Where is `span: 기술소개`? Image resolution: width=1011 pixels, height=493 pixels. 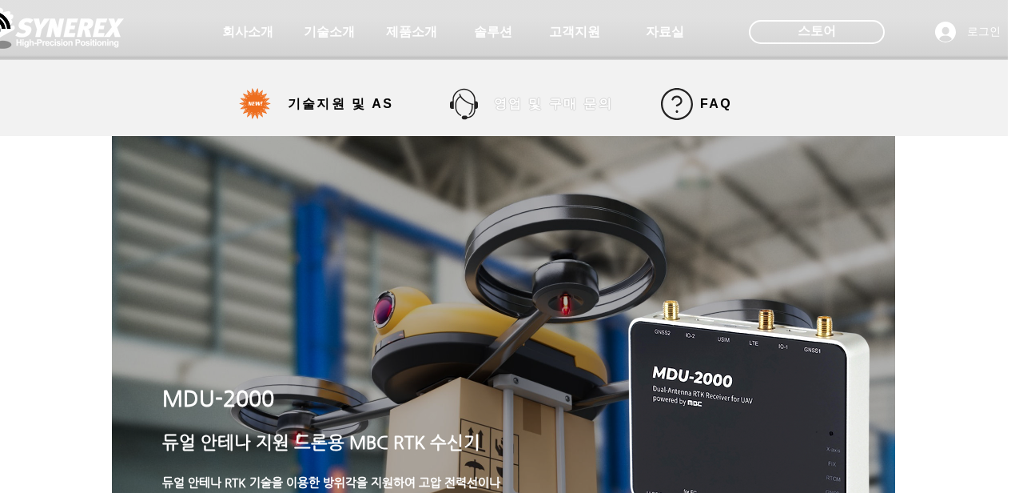 span: 기술소개 is located at coordinates (329, 32).